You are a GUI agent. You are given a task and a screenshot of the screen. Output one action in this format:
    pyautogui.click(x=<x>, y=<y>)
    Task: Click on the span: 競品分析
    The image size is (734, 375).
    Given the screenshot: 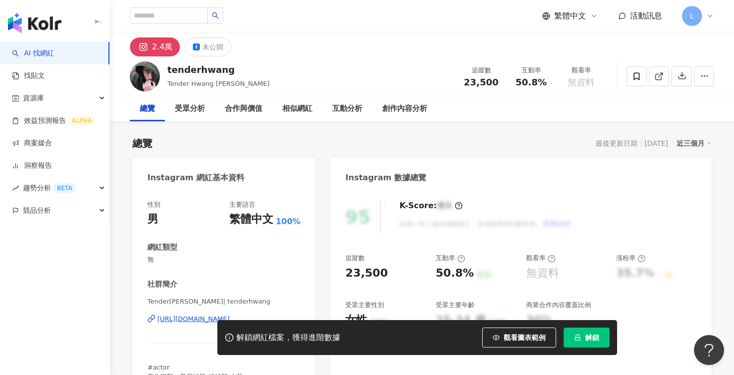 What is the action you would take?
    pyautogui.click(x=37, y=210)
    